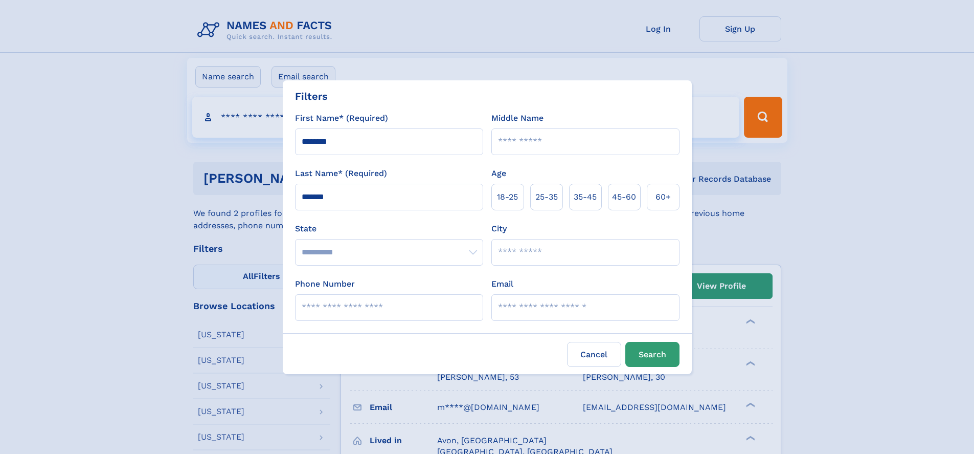 The image size is (974, 454). What do you see at coordinates (499, 229) in the screenshot?
I see `label: City` at bounding box center [499, 229].